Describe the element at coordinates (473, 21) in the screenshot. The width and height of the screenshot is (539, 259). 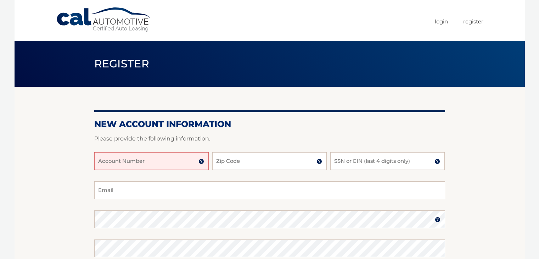
I see `a: Register` at that location.